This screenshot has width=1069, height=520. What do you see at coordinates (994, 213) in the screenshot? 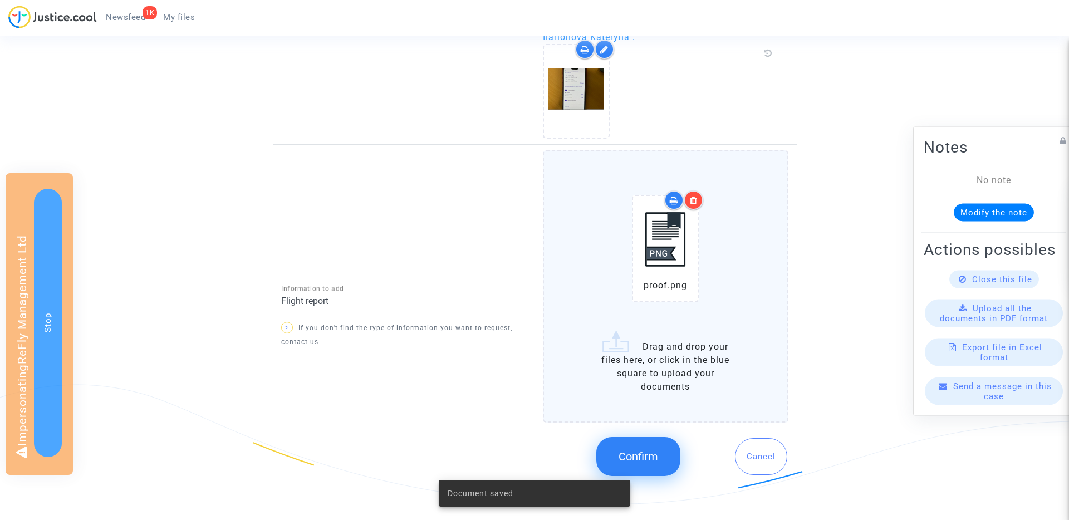
I see `button: Modify the note` at bounding box center [994, 213].